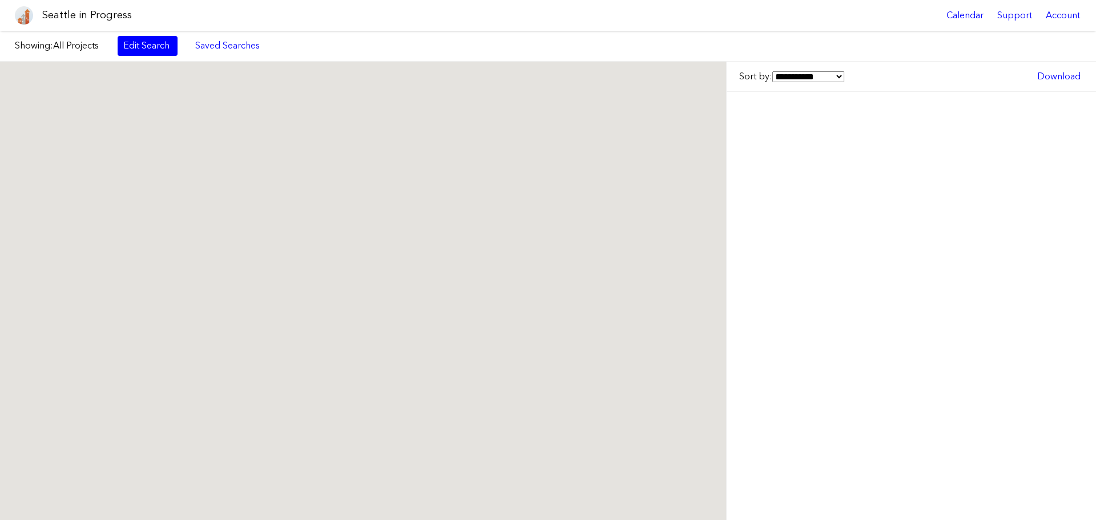  What do you see at coordinates (227, 46) in the screenshot?
I see `a: Saved Searches` at bounding box center [227, 46].